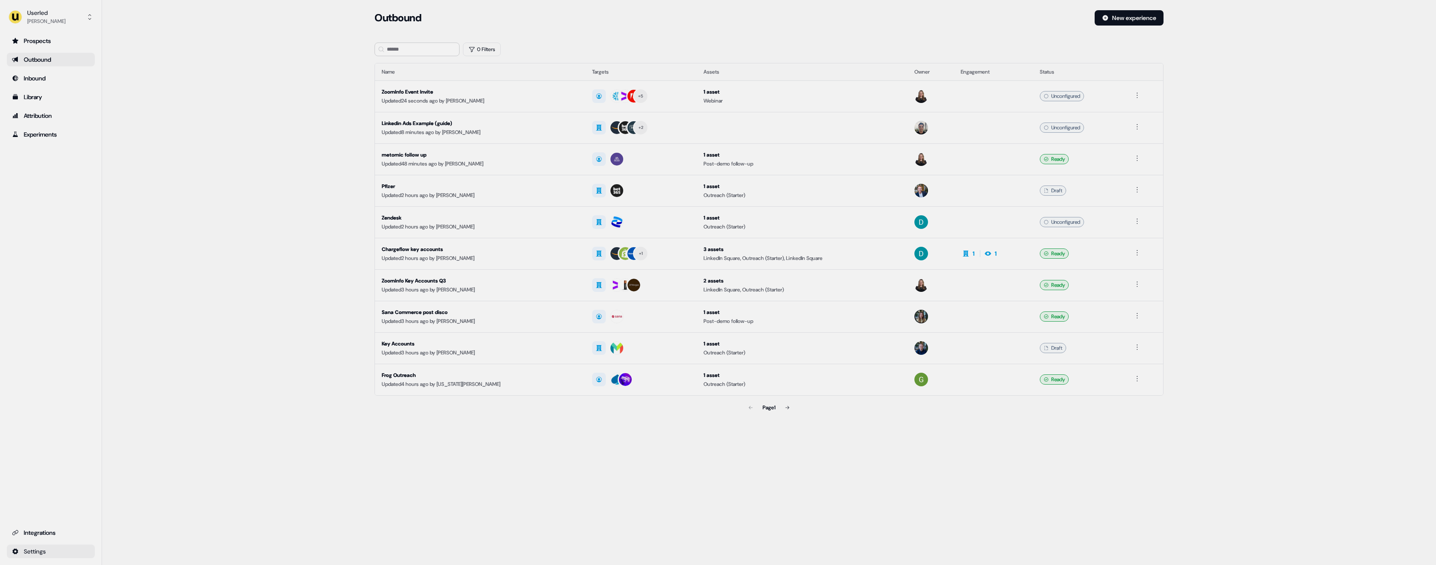  What do you see at coordinates (51, 41) in the screenshot?
I see `a: Go to prospects` at bounding box center [51, 41].